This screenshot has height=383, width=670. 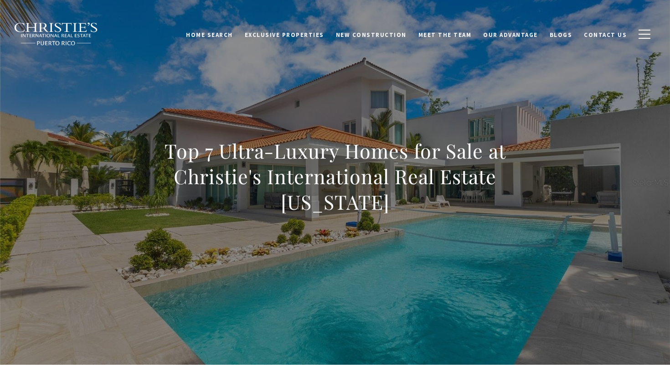 What do you see at coordinates (284, 33) in the screenshot?
I see `span: Exclusive Properties` at bounding box center [284, 33].